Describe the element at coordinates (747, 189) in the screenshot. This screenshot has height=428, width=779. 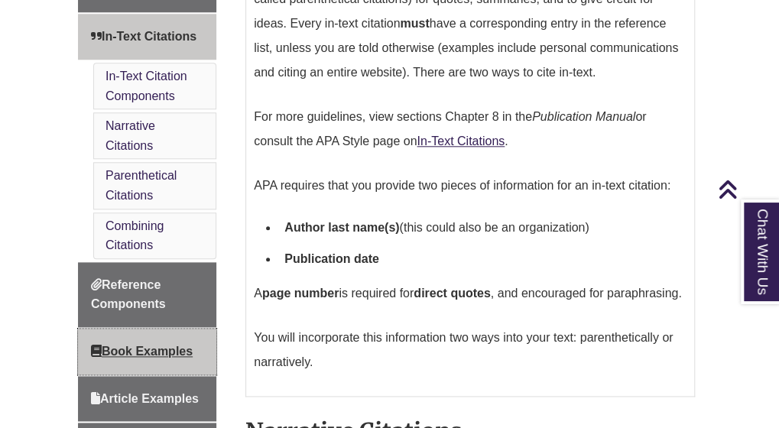
I see `a: Back to Top` at that location.